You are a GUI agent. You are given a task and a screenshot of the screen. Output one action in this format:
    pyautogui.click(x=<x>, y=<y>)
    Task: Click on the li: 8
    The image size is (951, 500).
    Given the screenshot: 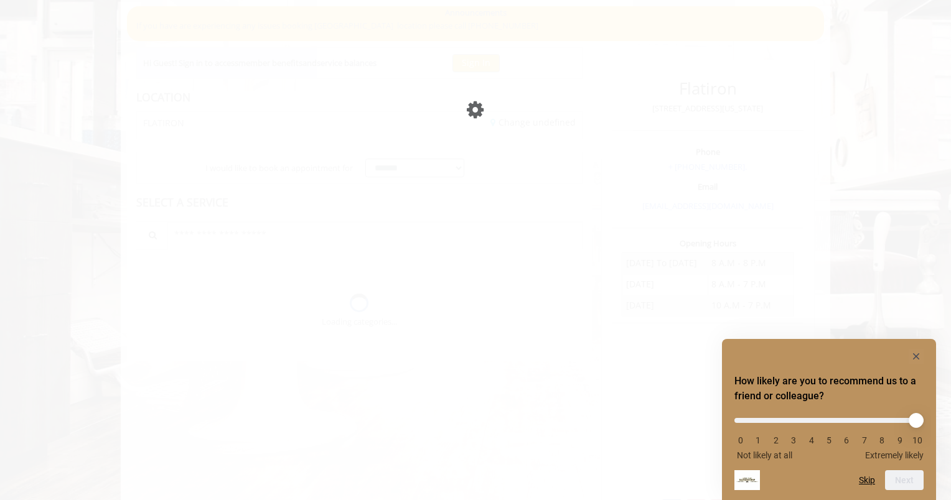 What is the action you would take?
    pyautogui.click(x=882, y=441)
    